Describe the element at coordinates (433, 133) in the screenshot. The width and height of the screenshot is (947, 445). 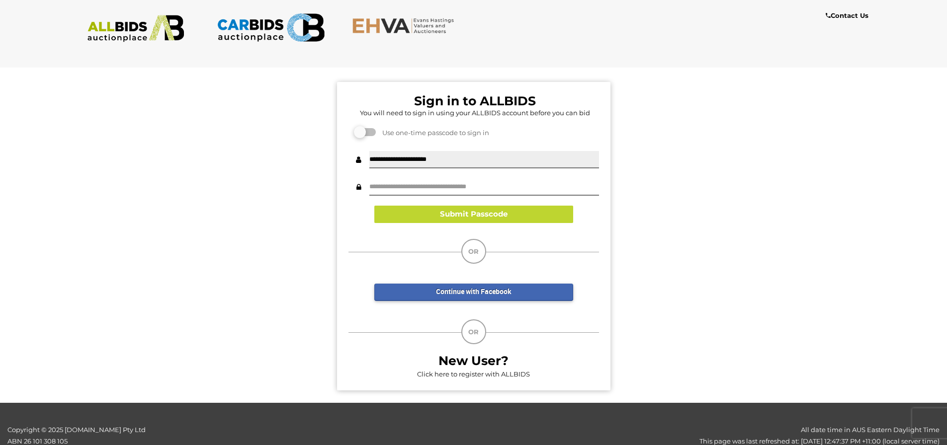
I see `span: Use one-time passcode to sign in` at that location.